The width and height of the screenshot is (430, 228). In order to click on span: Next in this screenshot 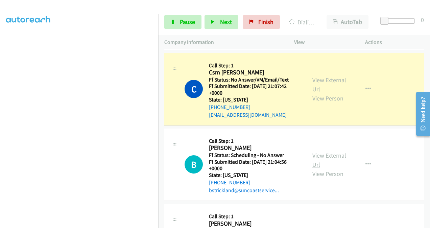, I will do `click(226, 22)`.